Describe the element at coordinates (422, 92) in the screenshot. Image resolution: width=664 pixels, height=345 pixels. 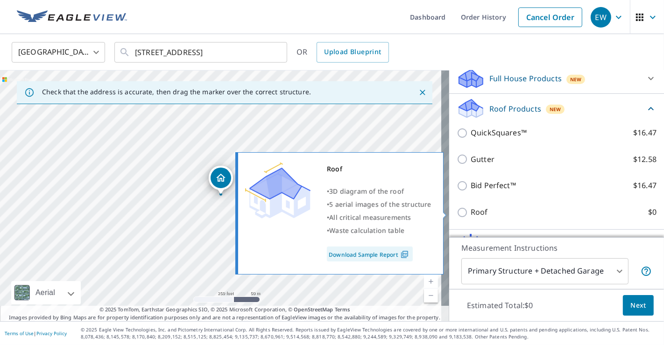
I see `button: Close` at that location.